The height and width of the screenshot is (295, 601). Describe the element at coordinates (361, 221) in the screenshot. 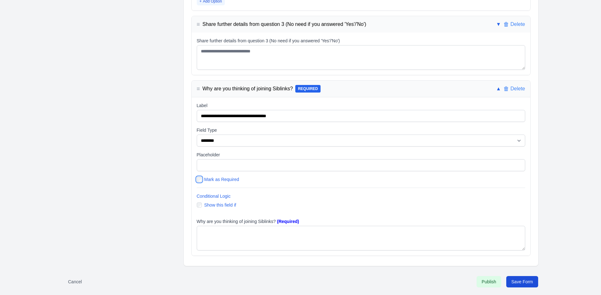

I see `div: Why are you thinking of joining Siblinks?` at that location.